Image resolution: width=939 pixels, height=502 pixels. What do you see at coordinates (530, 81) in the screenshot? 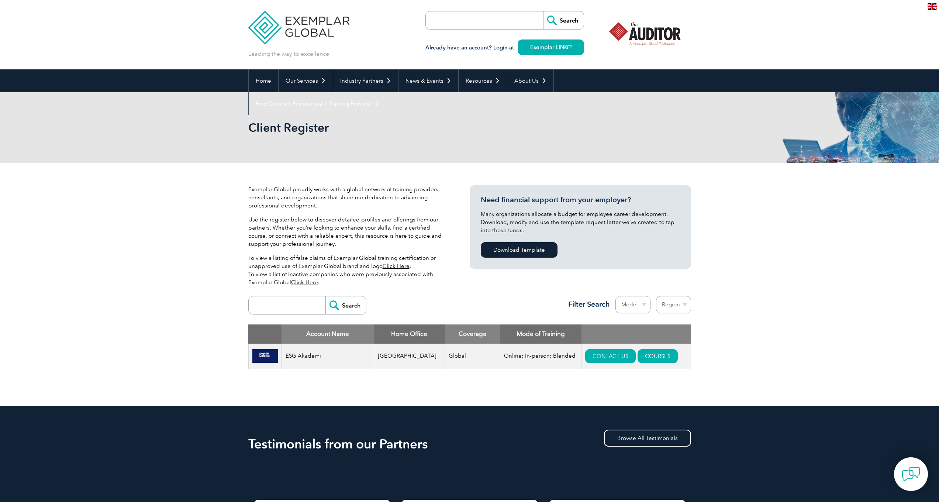
I see `a: About Us` at bounding box center [530, 81].